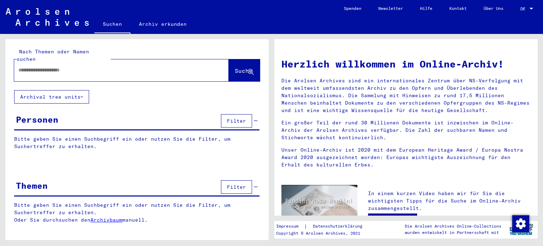  Describe the element at coordinates (392, 221) in the screenshot. I see `a: Video ansehen` at that location.